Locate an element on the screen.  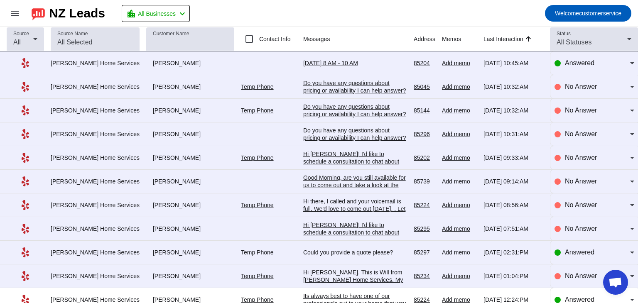
div: Last Interaction is located at coordinates (504, 39).